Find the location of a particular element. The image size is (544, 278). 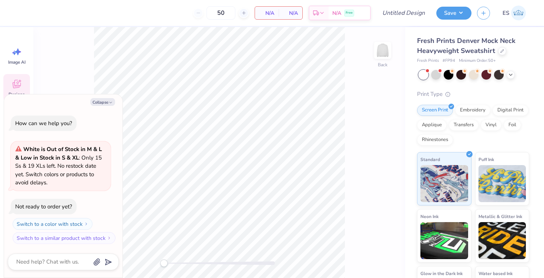

button: Save is located at coordinates (454, 13).